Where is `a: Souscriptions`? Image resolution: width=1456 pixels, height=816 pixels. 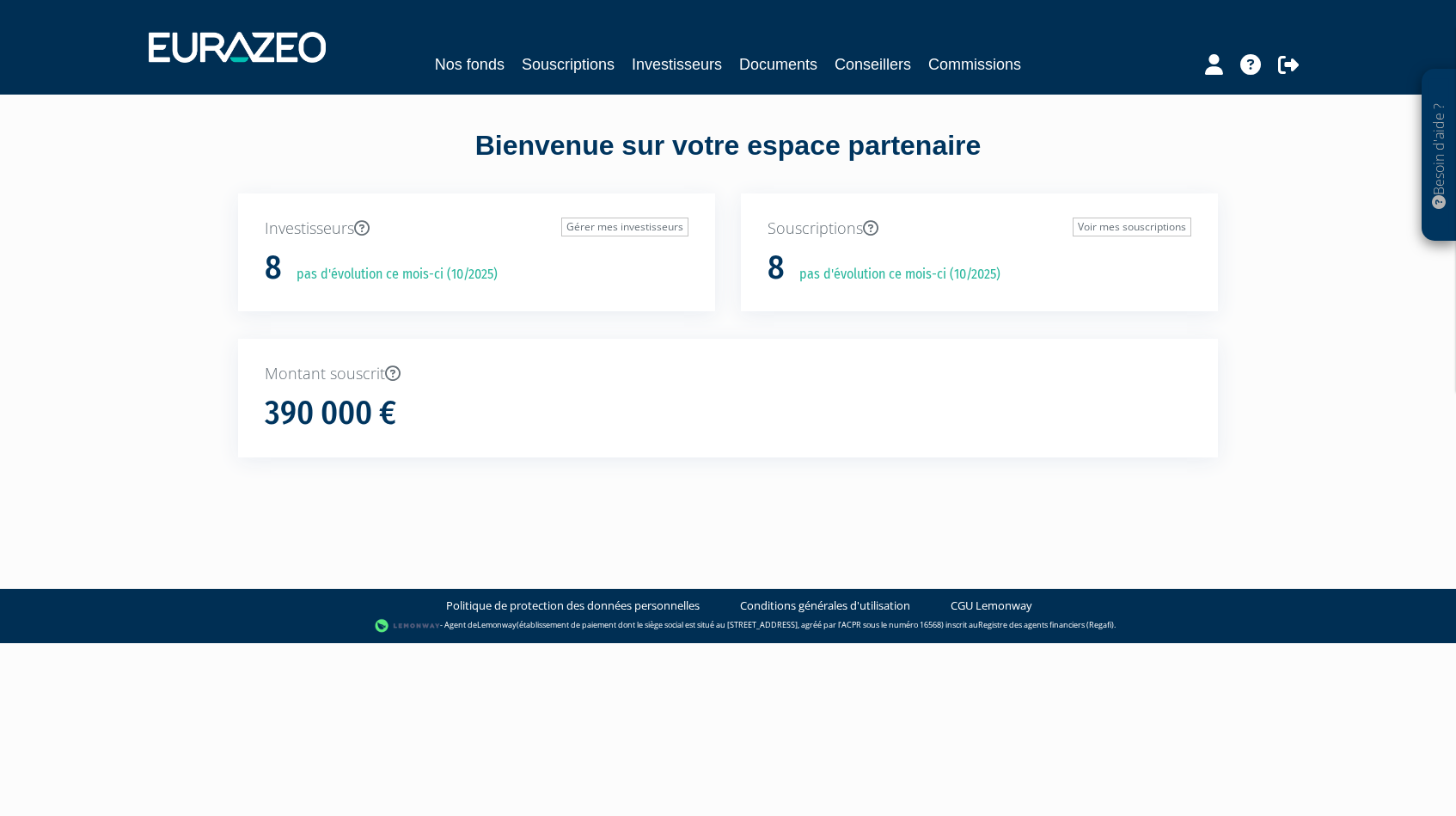 a: Souscriptions is located at coordinates (568, 64).